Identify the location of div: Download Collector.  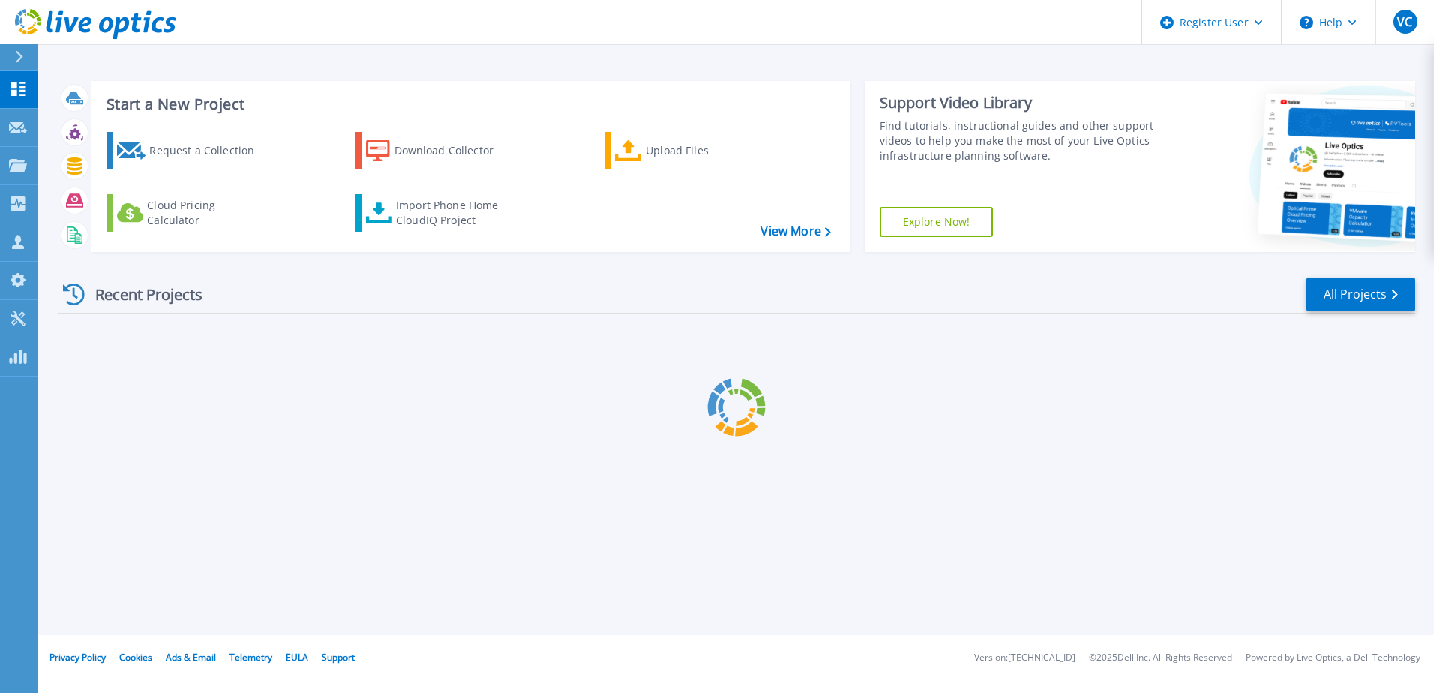
(455, 151).